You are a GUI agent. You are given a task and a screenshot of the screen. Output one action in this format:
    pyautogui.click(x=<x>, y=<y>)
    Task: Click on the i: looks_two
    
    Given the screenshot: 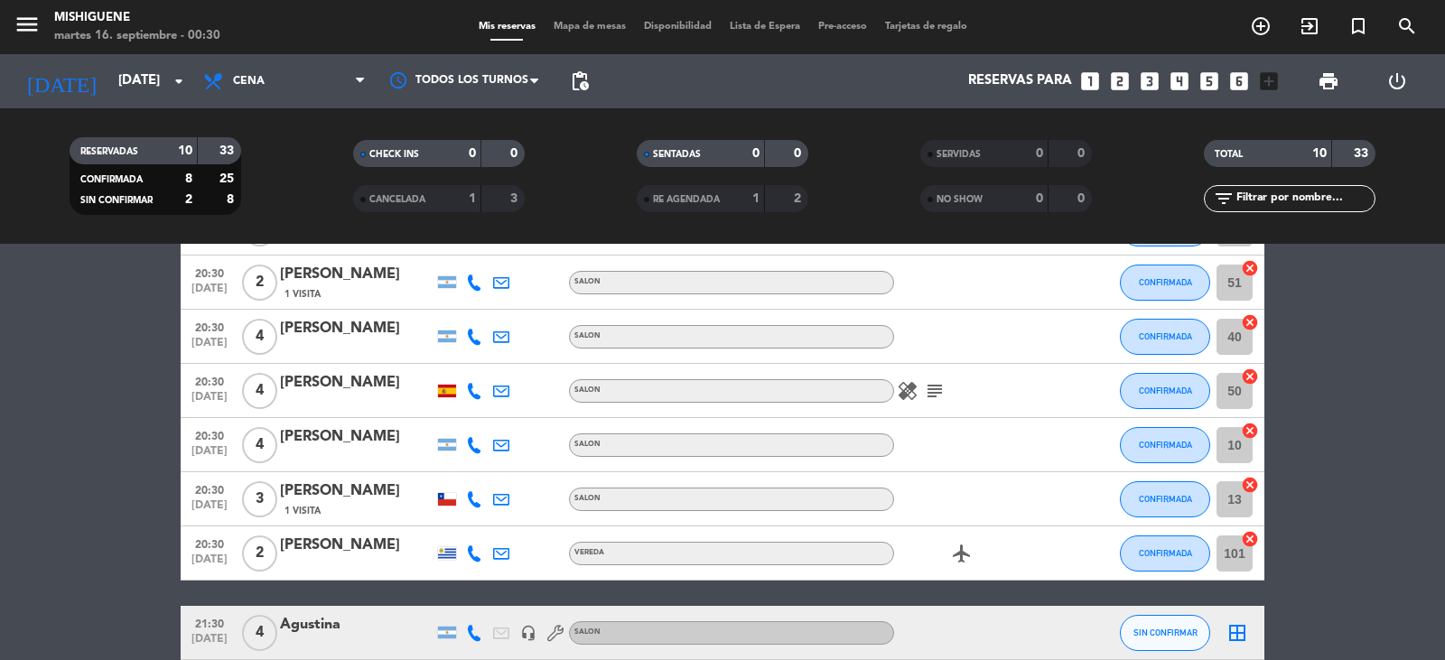 What is the action you would take?
    pyautogui.click(x=1120, y=81)
    